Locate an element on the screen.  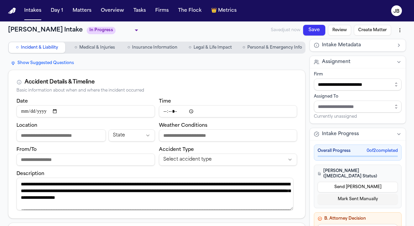
span: 0 of 2 completed is located at coordinates (382, 151).